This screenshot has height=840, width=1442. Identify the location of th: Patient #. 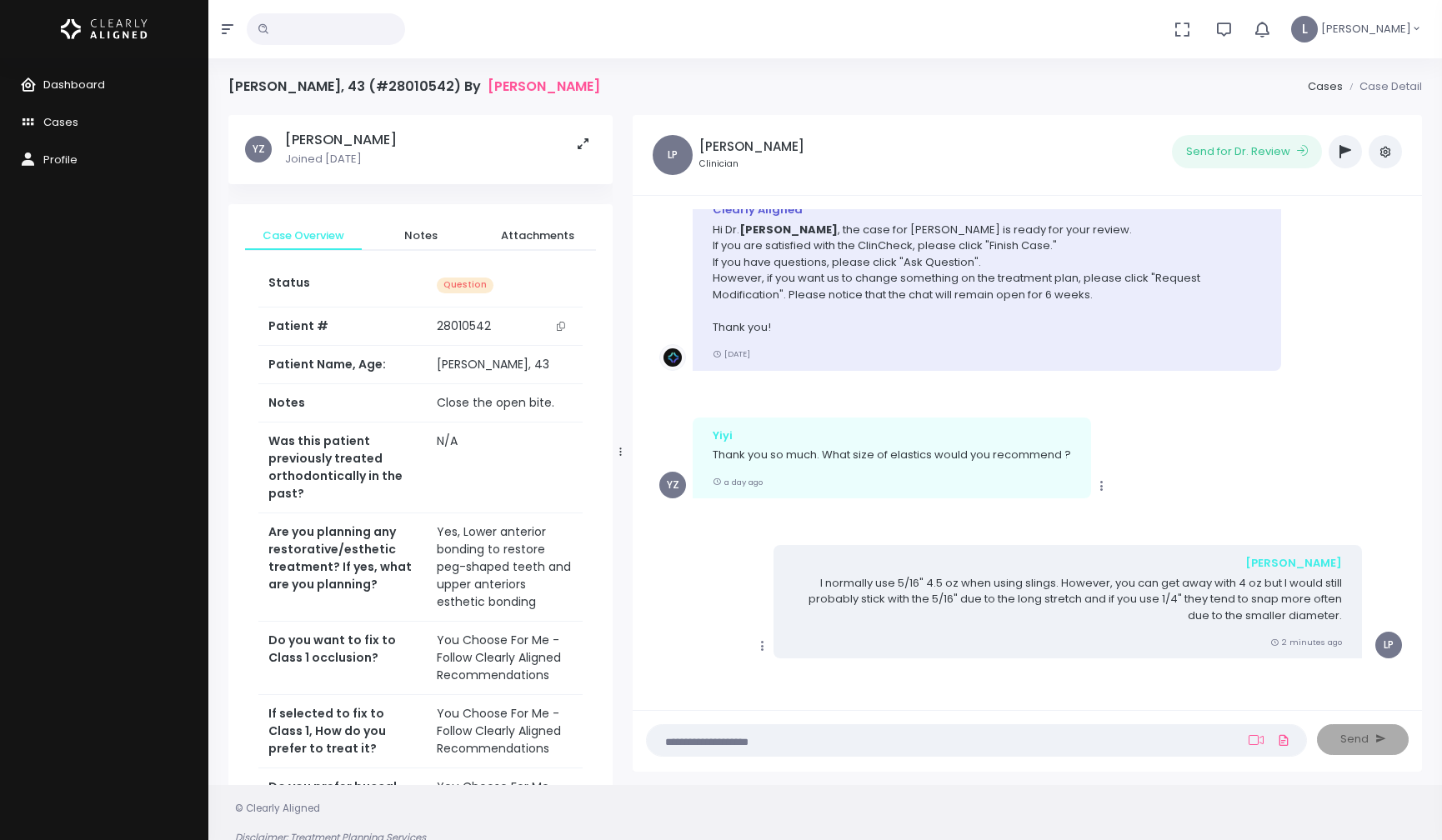
(343, 326).